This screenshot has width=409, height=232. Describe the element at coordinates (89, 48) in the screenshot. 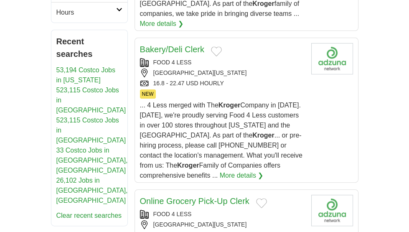

I see `h2: Recent searches` at that location.